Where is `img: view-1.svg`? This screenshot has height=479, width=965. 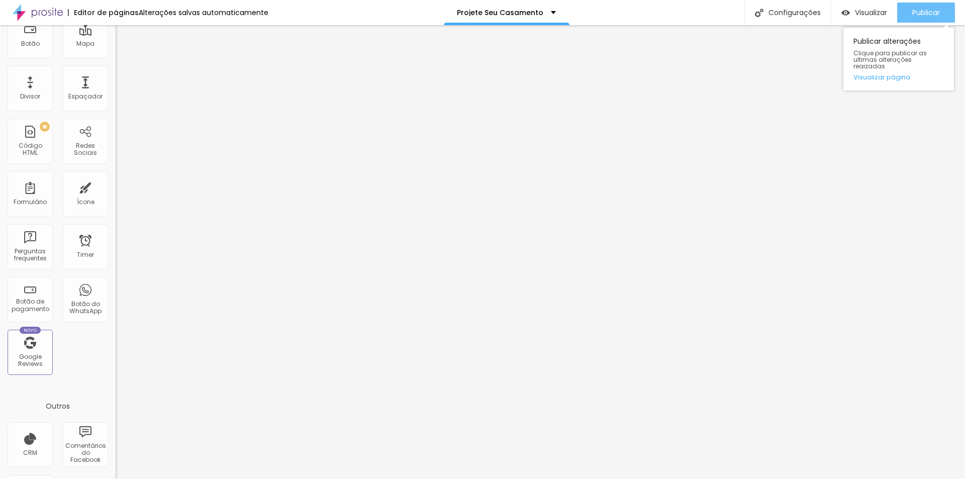
img: view-1.svg is located at coordinates (845, 13).